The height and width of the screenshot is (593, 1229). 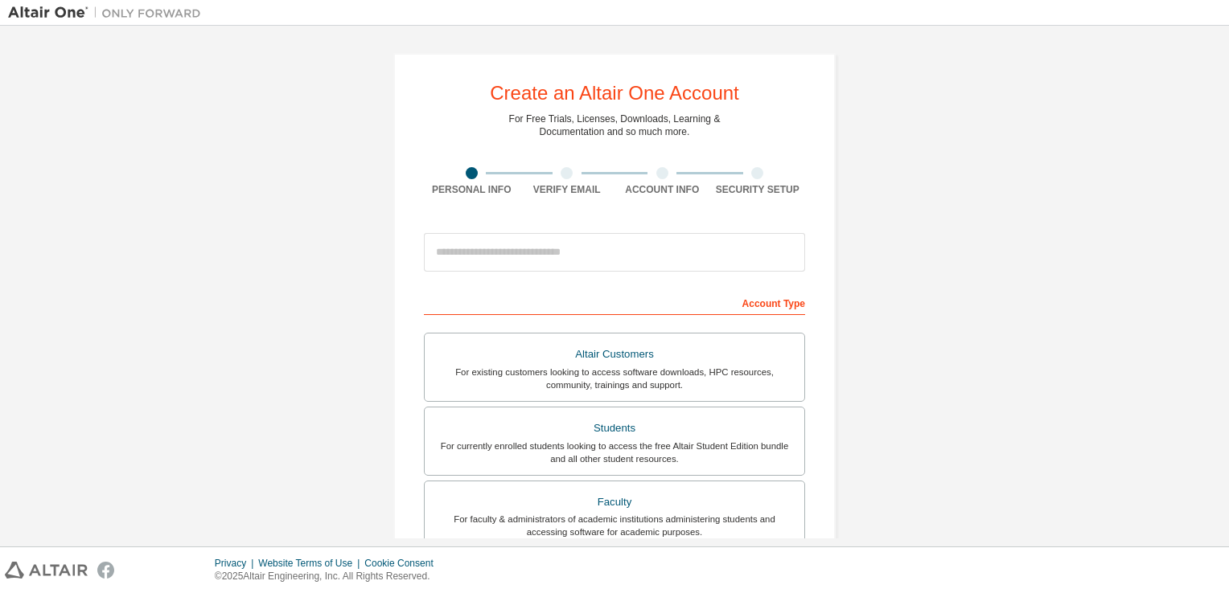 I want to click on div: For Free Trials, Licenses, Downloads, Learning & Documentation and so much more., so click(x=614, y=125).